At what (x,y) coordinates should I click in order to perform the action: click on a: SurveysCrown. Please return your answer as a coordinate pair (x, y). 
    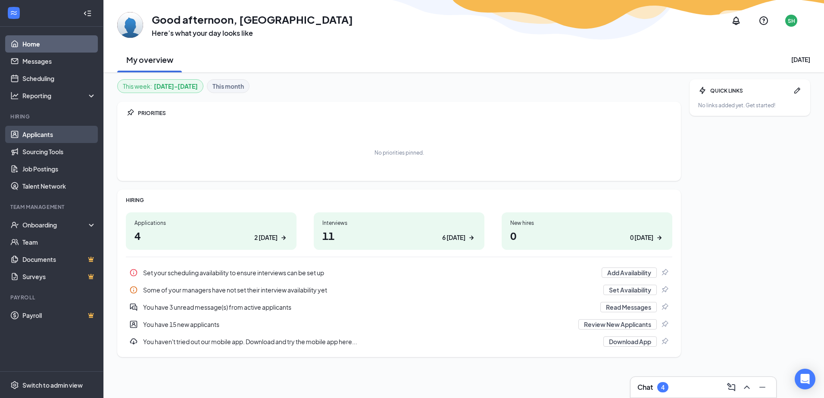
    Looking at the image, I should click on (59, 277).